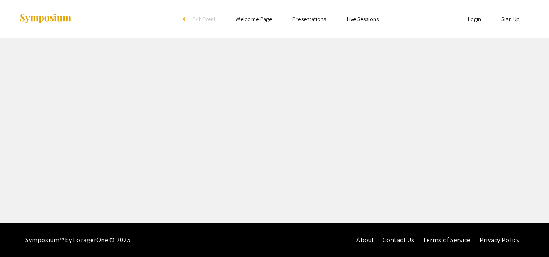 The width and height of the screenshot is (549, 257). What do you see at coordinates (185, 19) in the screenshot?
I see `div: arrow_back_ios` at bounding box center [185, 19].